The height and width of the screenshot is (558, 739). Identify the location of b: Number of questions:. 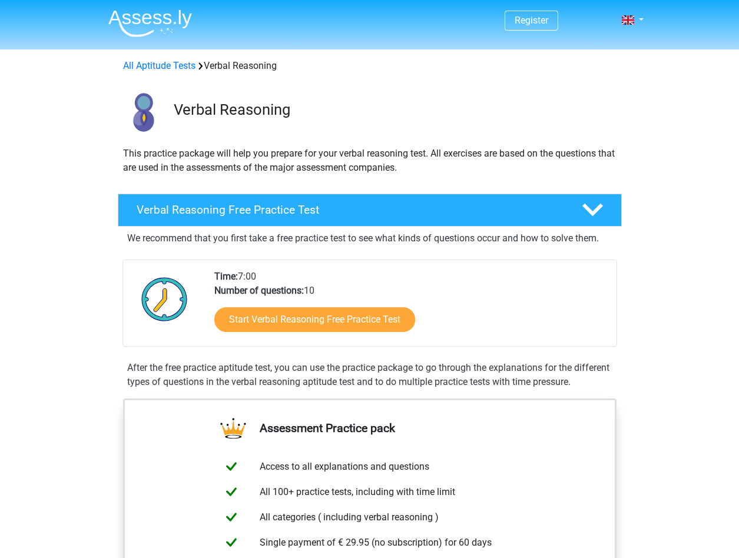
(259, 290).